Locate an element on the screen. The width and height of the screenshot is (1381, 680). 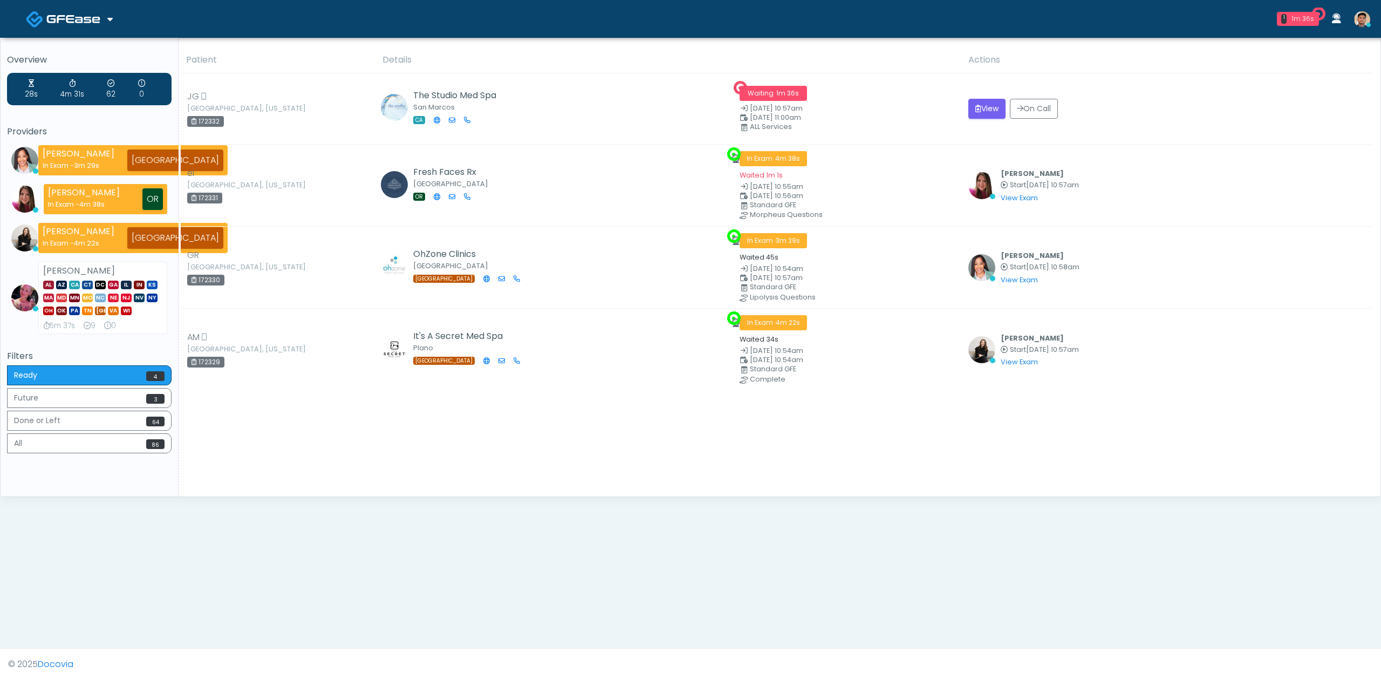
span: MD is located at coordinates (62, 298).